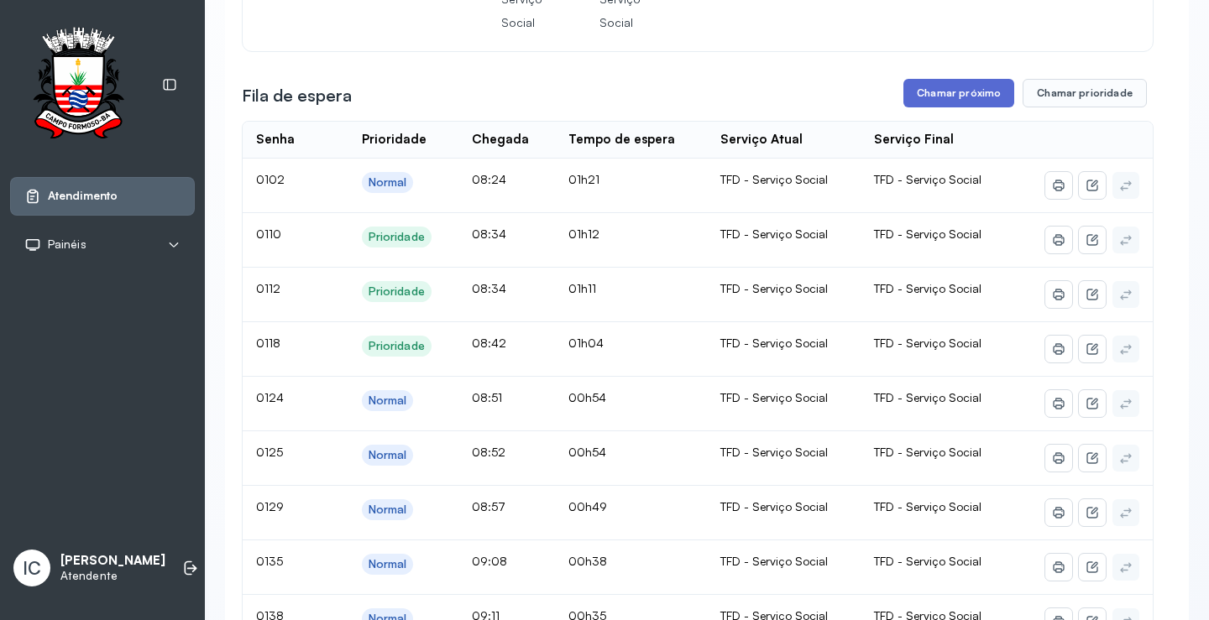  What do you see at coordinates (296, 96) in the screenshot?
I see `h3: Fila de espera` at bounding box center [296, 96].